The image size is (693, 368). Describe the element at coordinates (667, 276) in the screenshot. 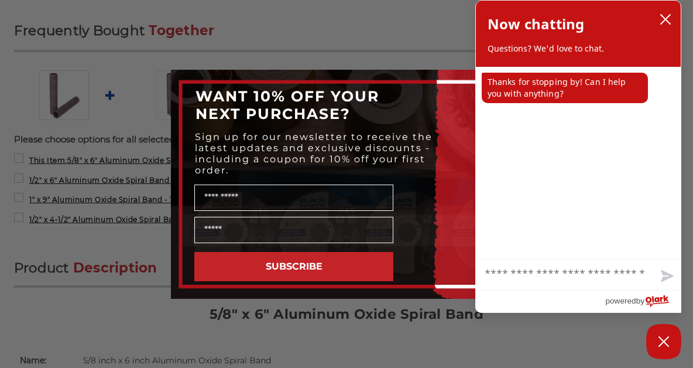

I see `button: Send message` at that location.